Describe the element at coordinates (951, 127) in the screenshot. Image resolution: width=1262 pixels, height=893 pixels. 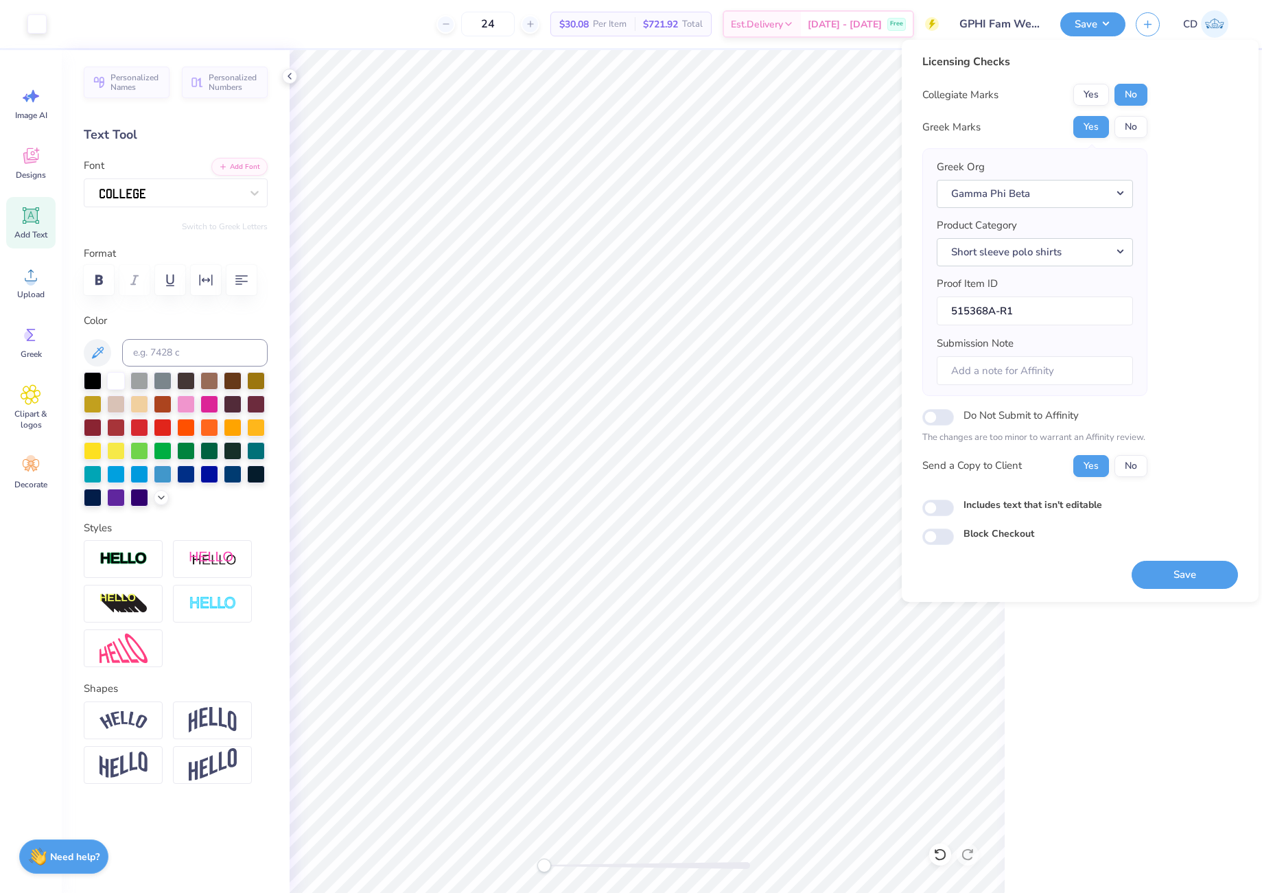
I see `div: Greek Marks` at that location.